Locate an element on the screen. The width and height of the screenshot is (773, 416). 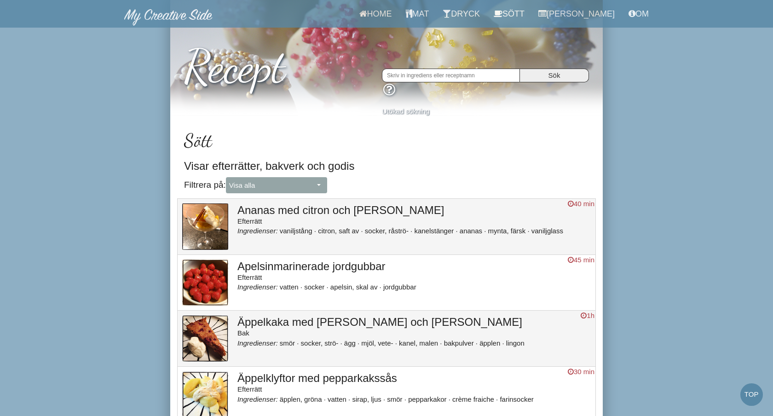
li: mjöl, vete- is located at coordinates (379, 343).